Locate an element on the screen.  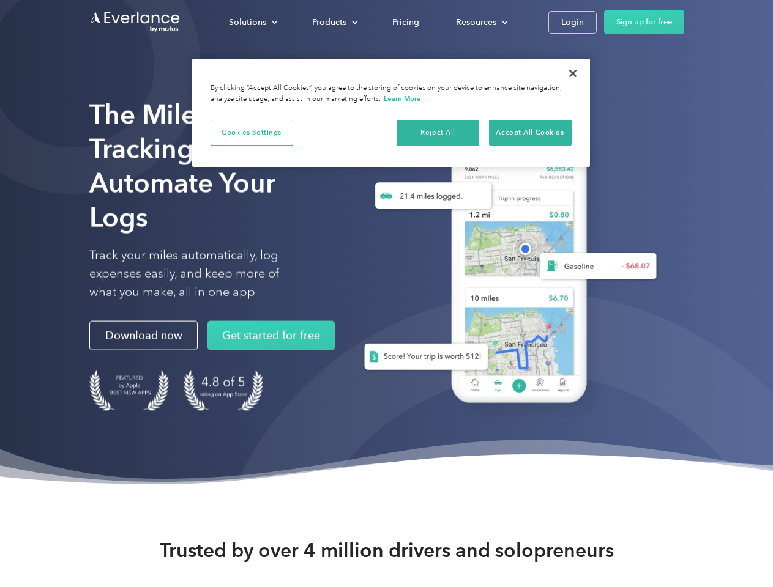
img: 4.9 out of 5 stars on the app store is located at coordinates (223, 390).